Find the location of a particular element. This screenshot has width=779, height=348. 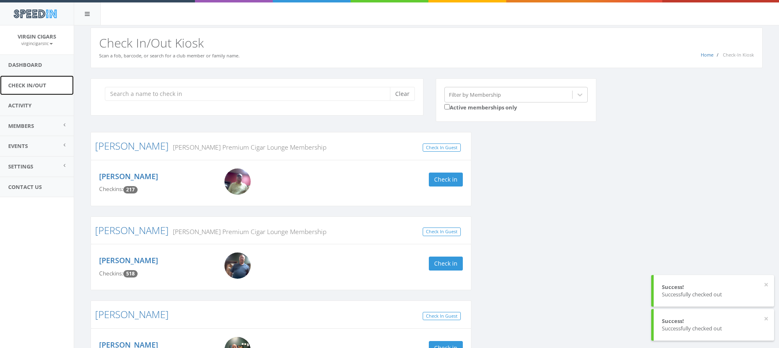

input: Search a name to check in is located at coordinates (250, 94).